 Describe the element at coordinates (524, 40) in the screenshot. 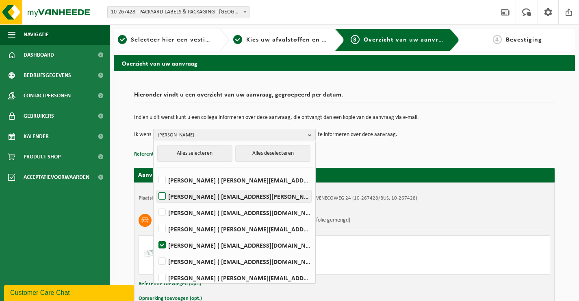

I see `span: Bevestiging` at that location.